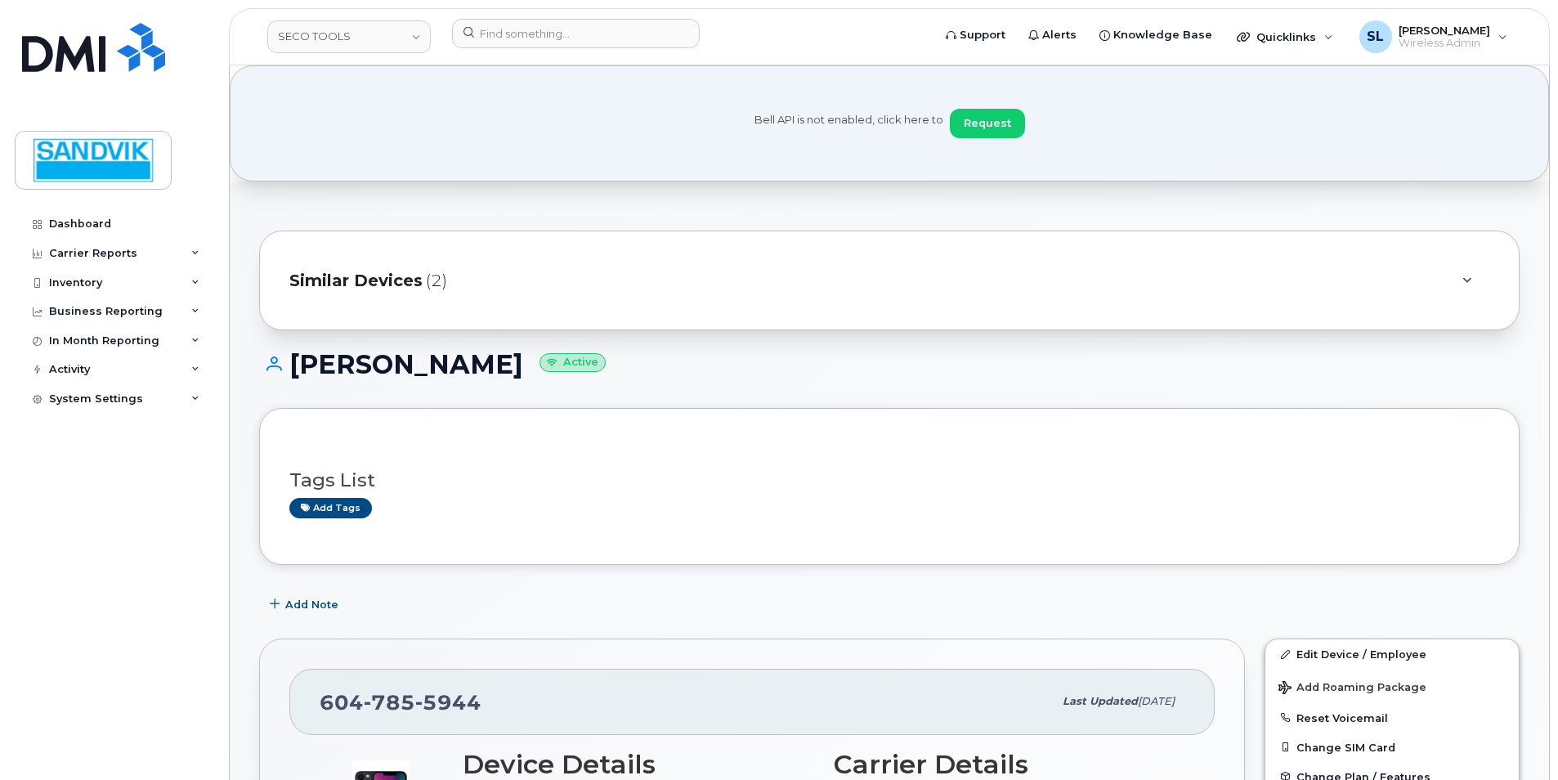 The width and height of the screenshot is (1558, 780). Describe the element at coordinates (1392, 717) in the screenshot. I see `button: Reset Voicemail` at that location.